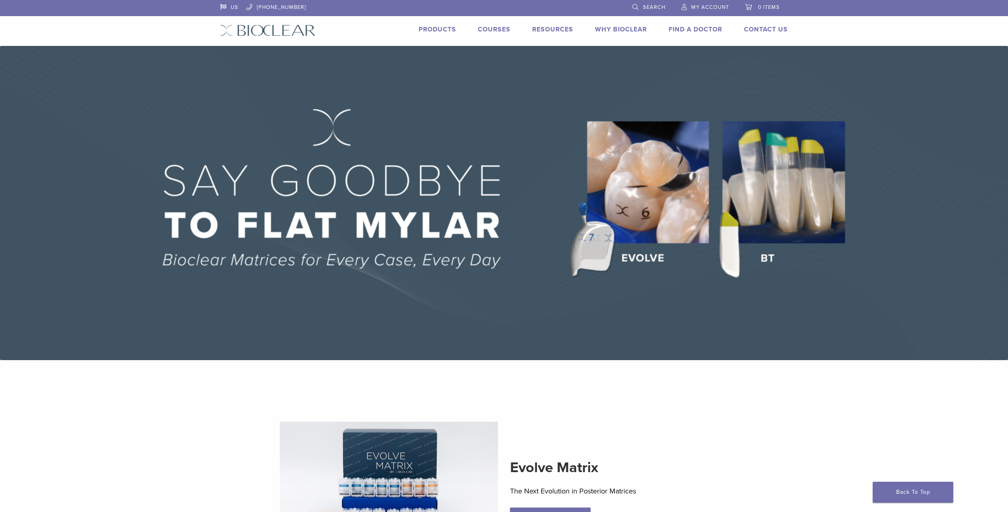  I want to click on p: The Next Evolution in Posterior Matrices, so click(619, 491).